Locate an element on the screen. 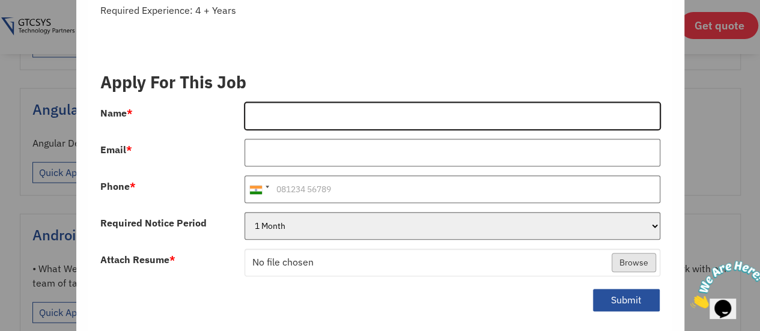 The width and height of the screenshot is (760, 331). img: Chat attention grabber is located at coordinates (42, 28).